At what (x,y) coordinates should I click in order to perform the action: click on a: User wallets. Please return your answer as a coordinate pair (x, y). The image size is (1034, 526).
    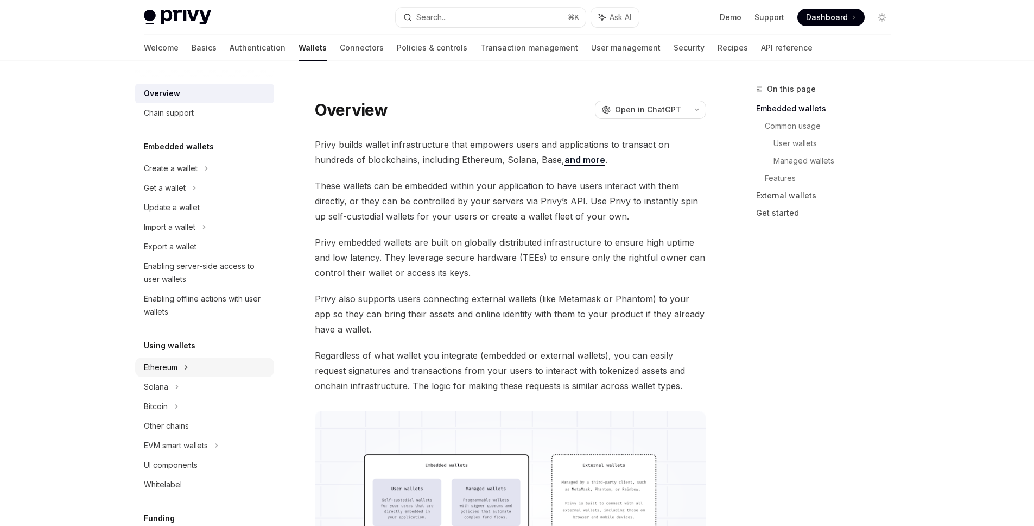
    Looking at the image, I should click on (837, 143).